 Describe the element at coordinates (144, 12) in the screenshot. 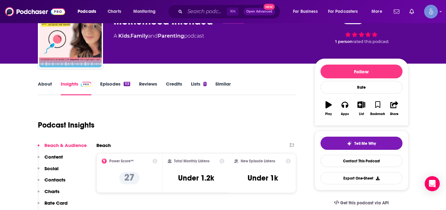

I see `span: Monitoring` at that location.